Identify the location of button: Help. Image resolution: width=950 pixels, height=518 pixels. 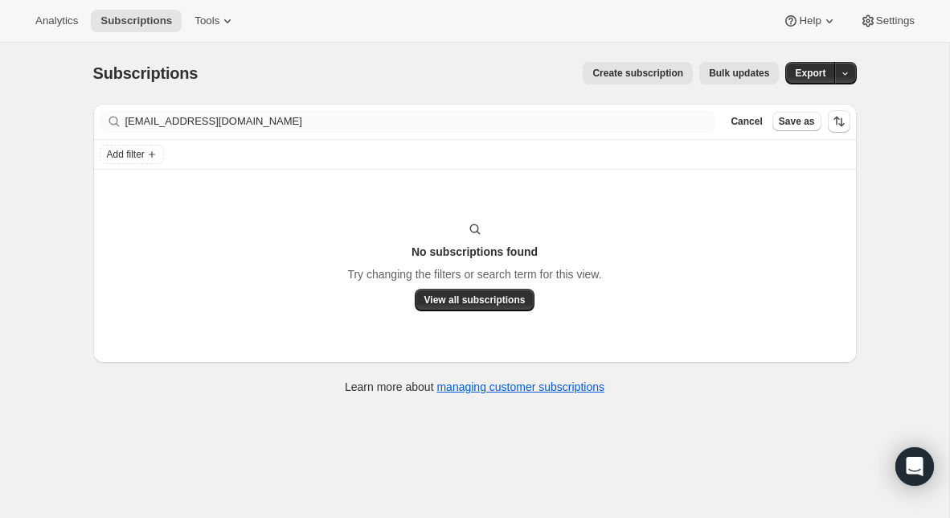
(809, 21).